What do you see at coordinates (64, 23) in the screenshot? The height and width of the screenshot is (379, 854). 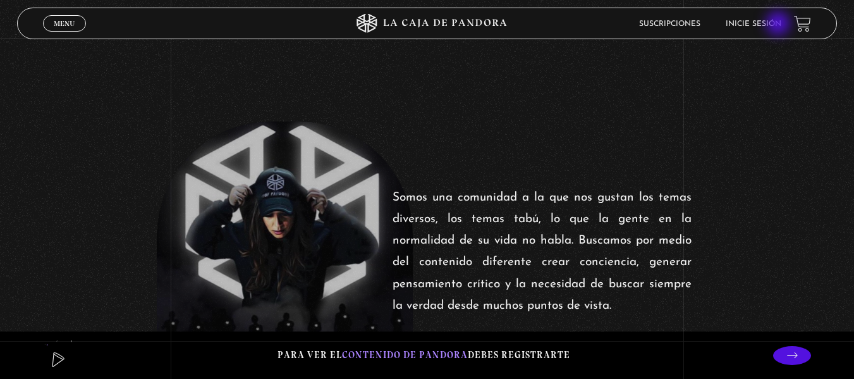 I see `span: Menu` at bounding box center [64, 23].